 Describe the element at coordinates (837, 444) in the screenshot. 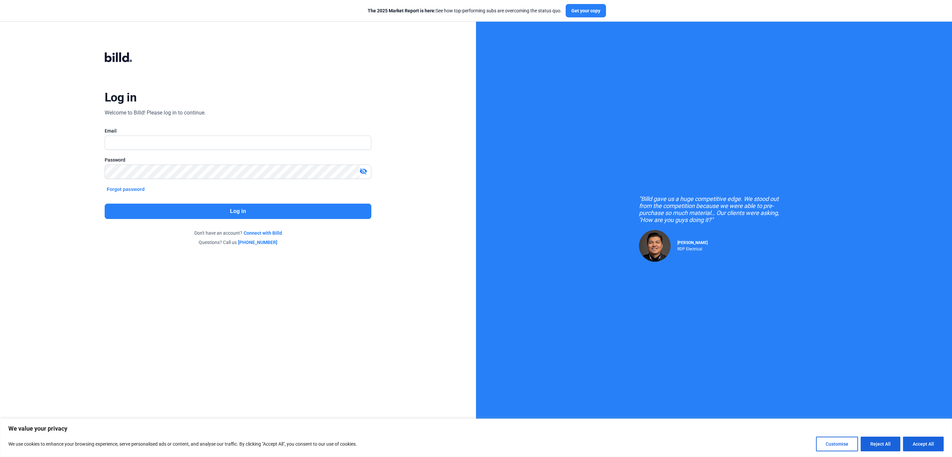

I see `button: Customise` at that location.